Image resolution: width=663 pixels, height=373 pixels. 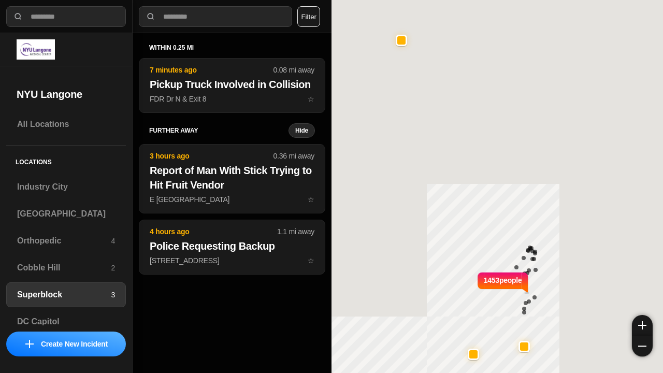 What do you see at coordinates (64, 241) in the screenshot?
I see `h3: Orthopedic` at bounding box center [64, 241].